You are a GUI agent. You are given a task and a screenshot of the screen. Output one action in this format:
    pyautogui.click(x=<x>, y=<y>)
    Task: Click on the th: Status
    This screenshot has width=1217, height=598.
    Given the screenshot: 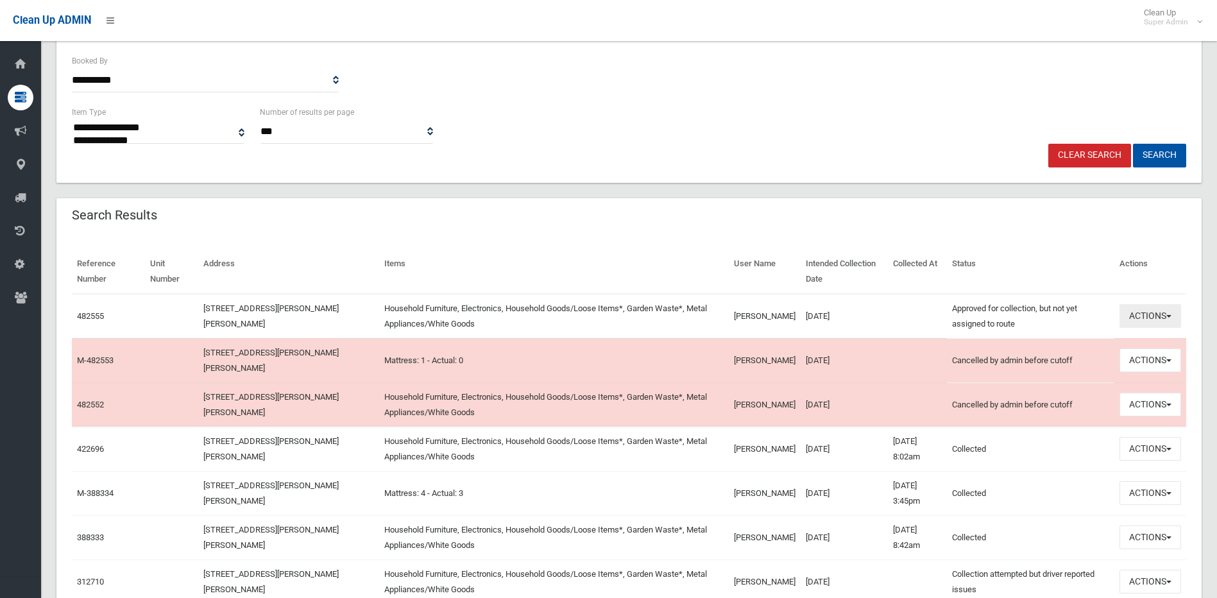 What is the action you would take?
    pyautogui.click(x=1030, y=271)
    